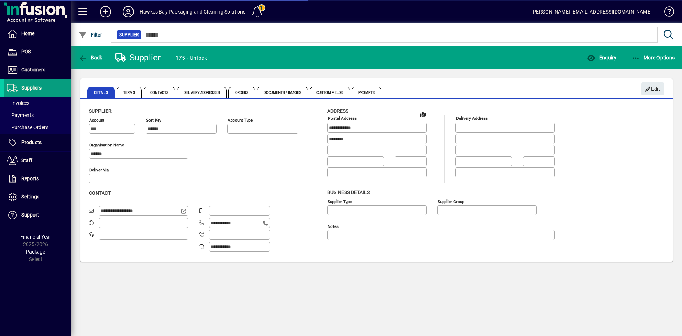 The height and width of the screenshot is (336, 682). Describe the element at coordinates (28, 127) in the screenshot. I see `span: Purchase Orders` at that location.